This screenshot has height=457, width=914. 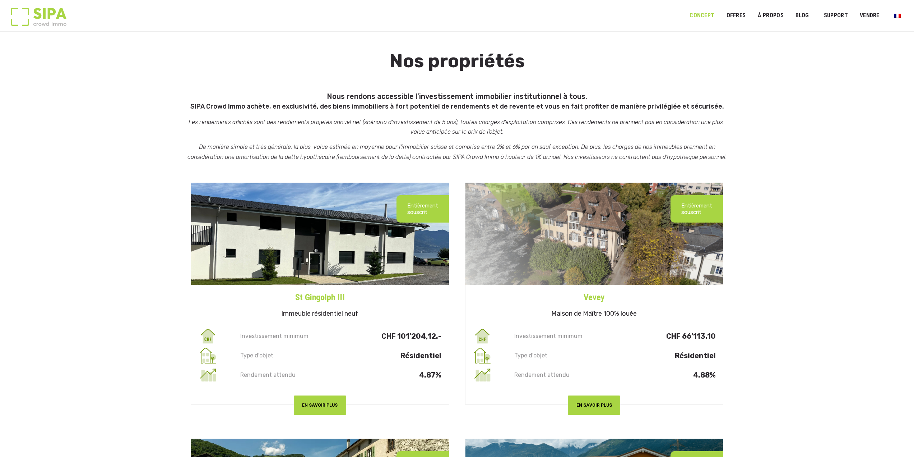 I want to click on h4: St Gingolph III, so click(x=320, y=294).